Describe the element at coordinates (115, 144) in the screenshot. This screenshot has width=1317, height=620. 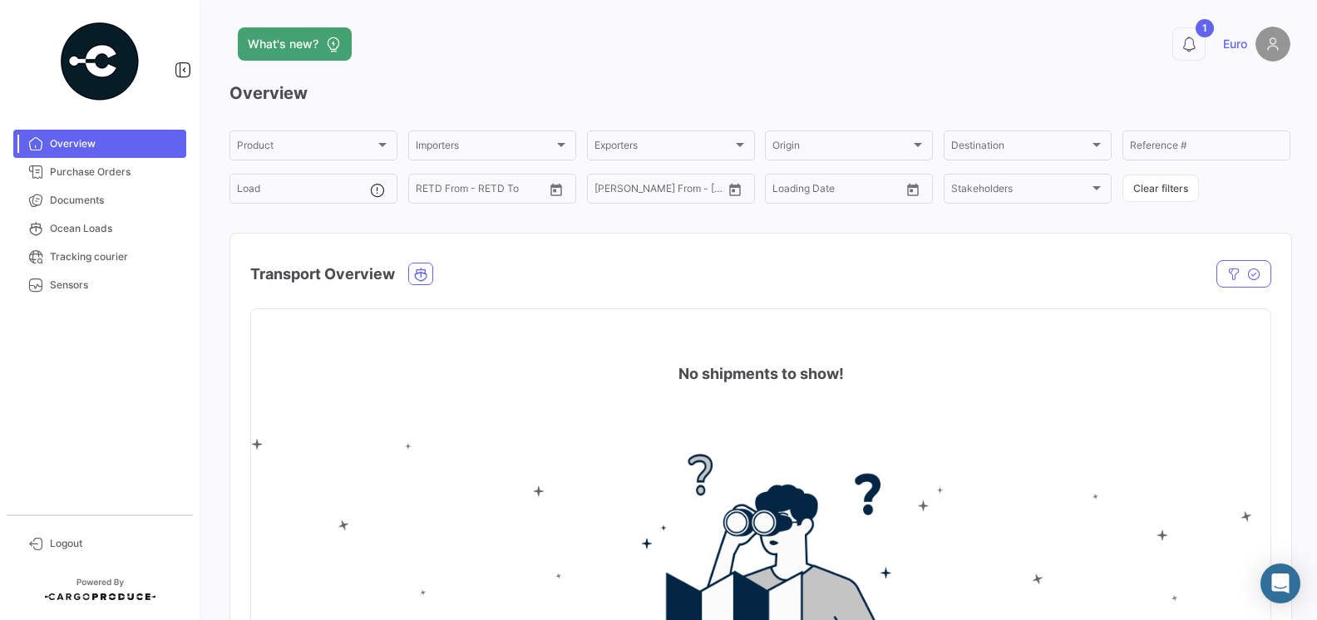
I see `span: Overview` at that location.